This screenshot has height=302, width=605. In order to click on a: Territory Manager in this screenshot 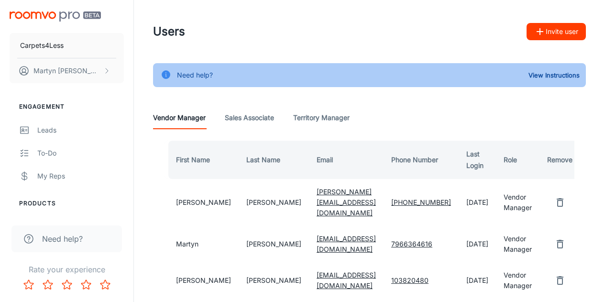, I will do `click(321, 118)`.